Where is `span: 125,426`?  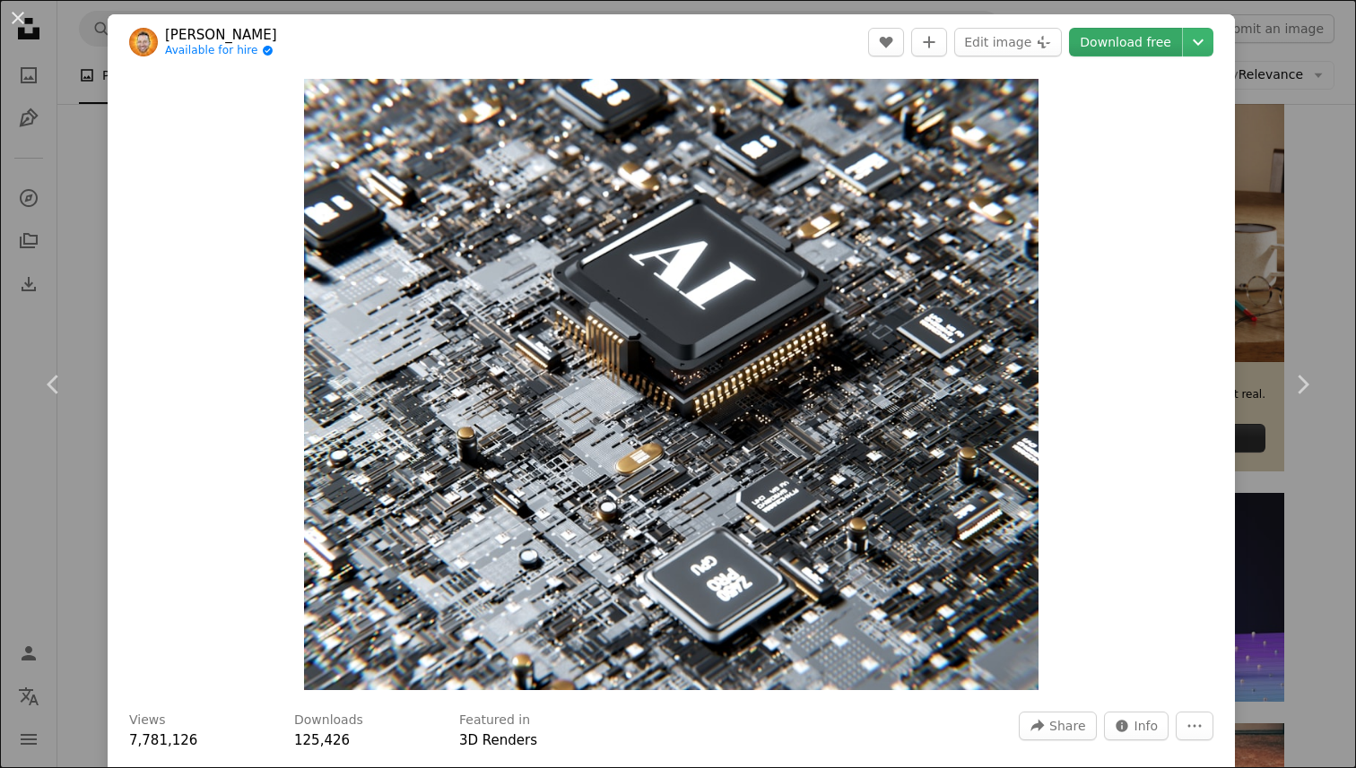
span: 125,426 is located at coordinates (322, 741).